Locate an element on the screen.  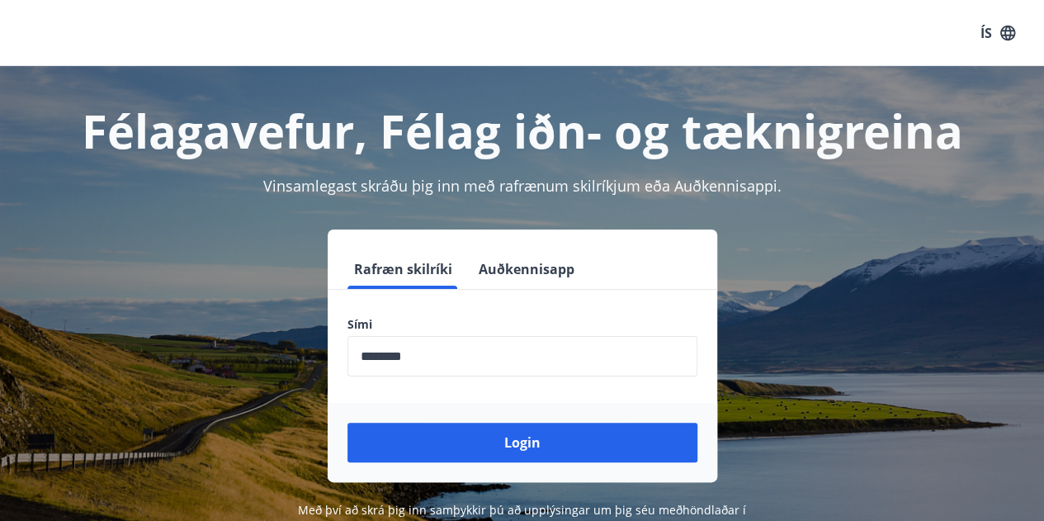
h1: Félagavefur, Félag iðn- og tæknigreina is located at coordinates (521, 130).